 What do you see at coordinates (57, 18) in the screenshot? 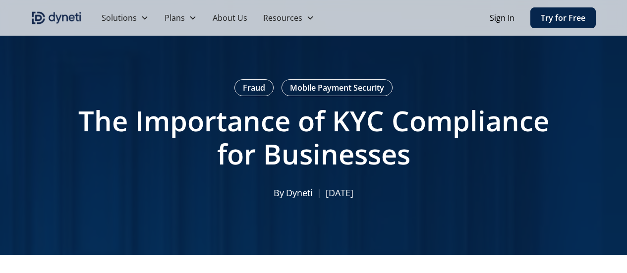
I see `img: Dyneti indigo logo` at bounding box center [57, 18].